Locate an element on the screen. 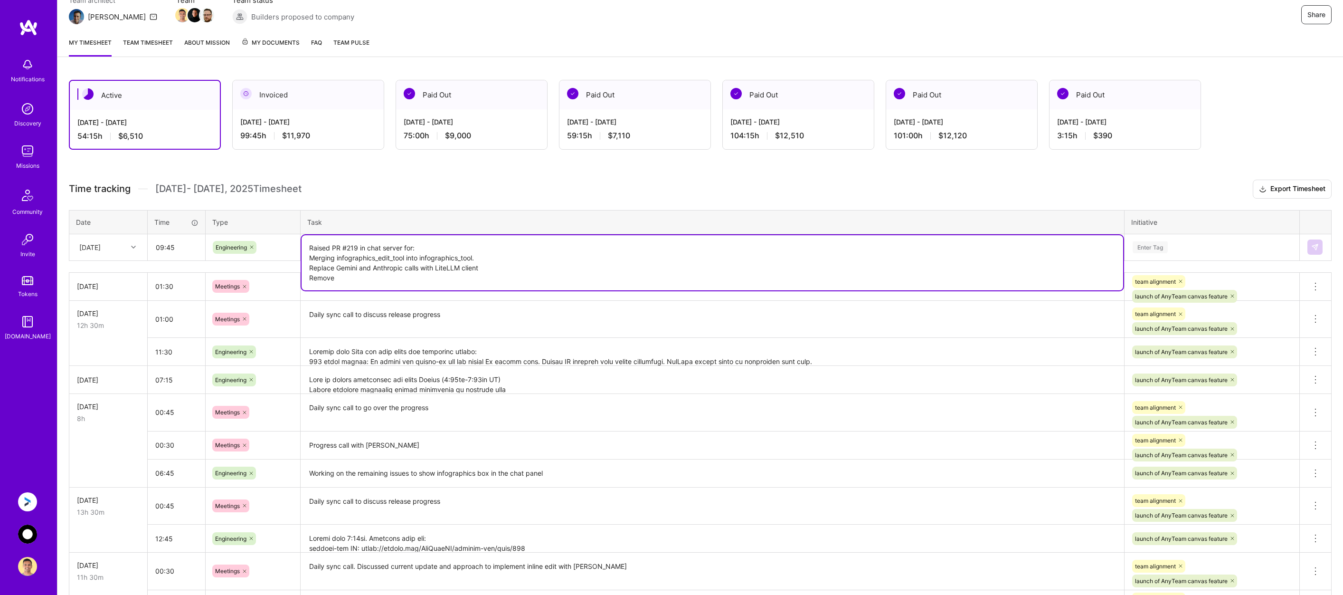  a: Team Pulse is located at coordinates (352, 47).